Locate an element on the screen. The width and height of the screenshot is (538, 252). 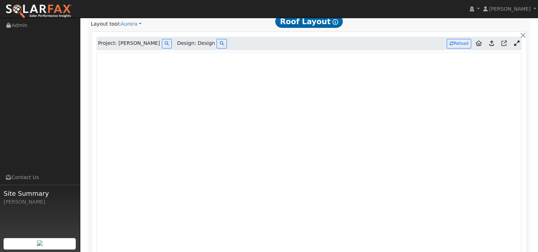
span: Layout tool: is located at coordinates (106, 24).